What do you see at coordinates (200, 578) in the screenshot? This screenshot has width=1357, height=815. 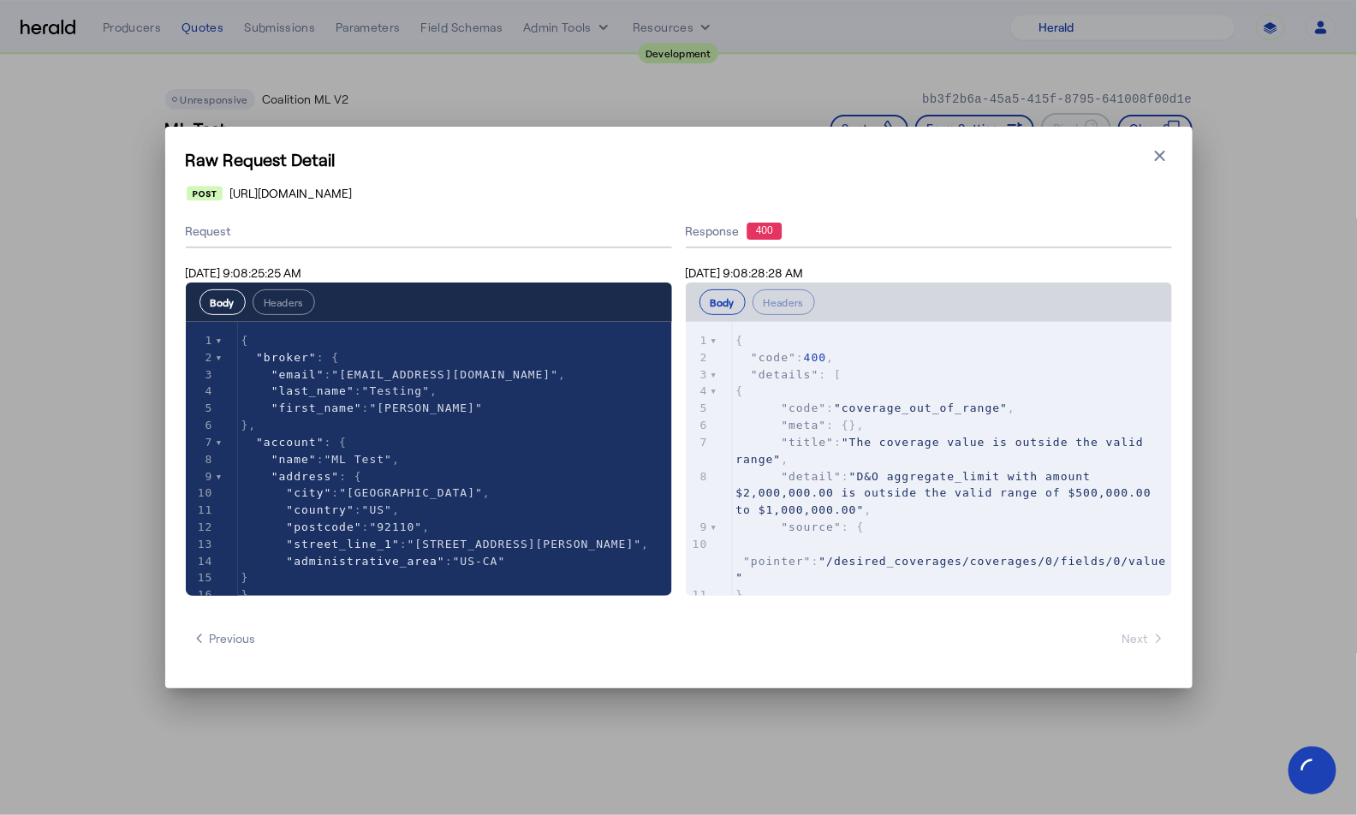 I see `div: 15` at bounding box center [200, 578].